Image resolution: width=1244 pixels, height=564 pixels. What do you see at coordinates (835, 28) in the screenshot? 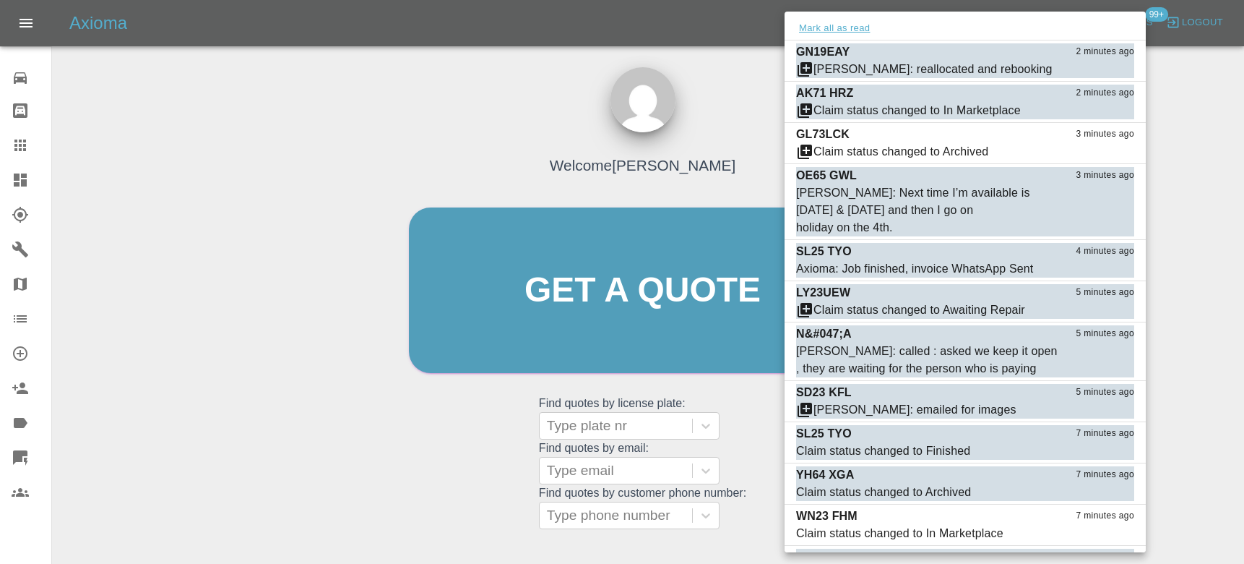
I see `button: Mark all as read` at bounding box center [835, 28].